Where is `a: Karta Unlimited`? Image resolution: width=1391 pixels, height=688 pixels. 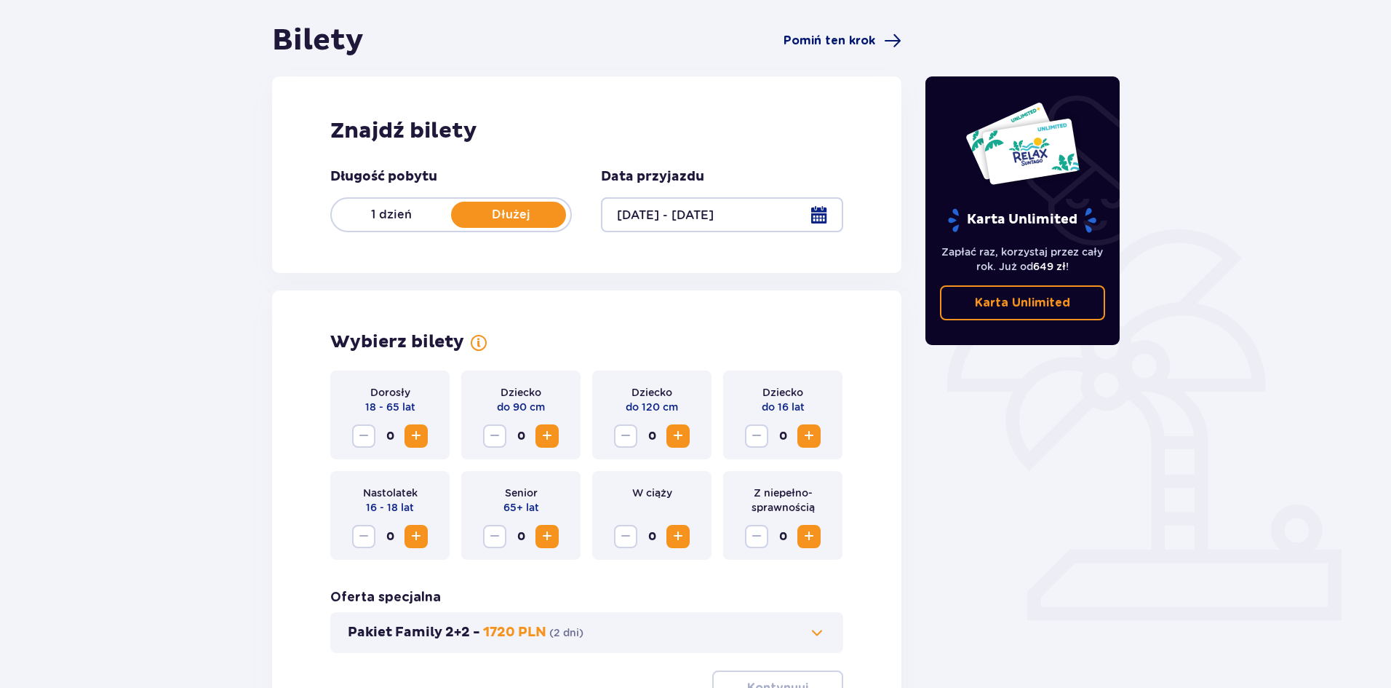 a: Karta Unlimited is located at coordinates (1023, 303).